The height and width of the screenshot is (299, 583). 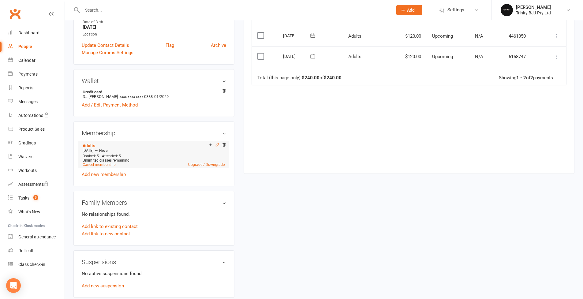 I want to click on div: Automations, so click(x=31, y=115).